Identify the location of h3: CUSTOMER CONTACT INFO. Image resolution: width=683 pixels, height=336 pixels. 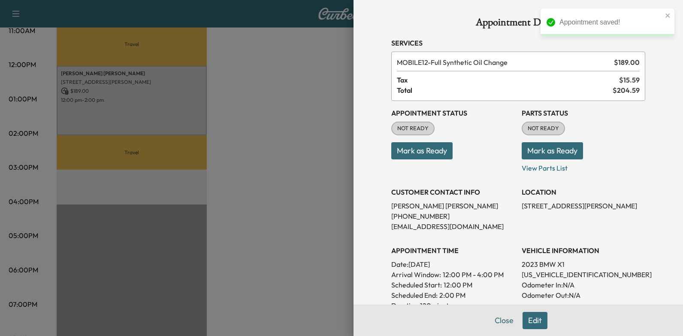
(453, 192).